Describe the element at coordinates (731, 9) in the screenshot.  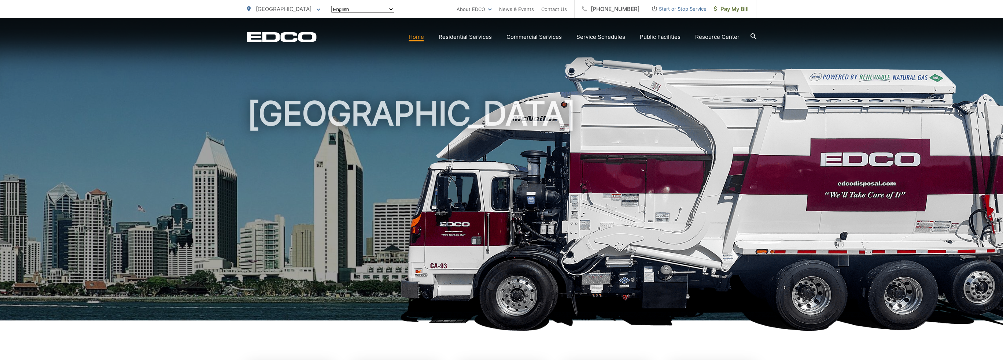
I see `span: Pay My Bill` at that location.